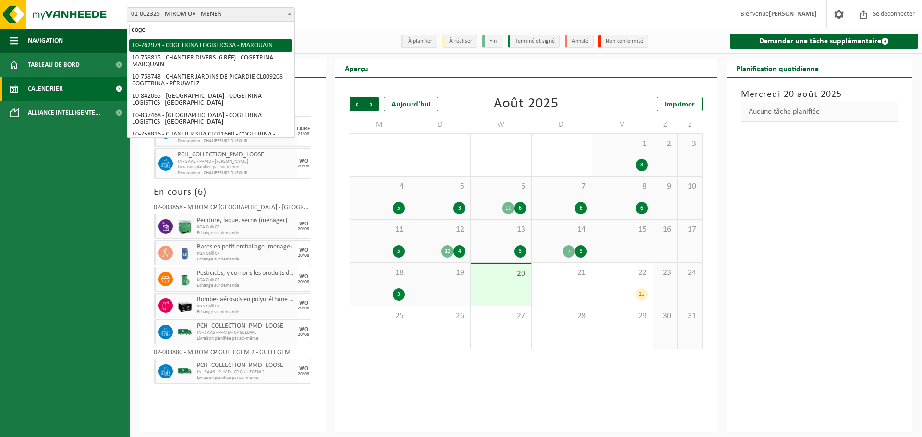  I want to click on font: 13, so click(521, 230).